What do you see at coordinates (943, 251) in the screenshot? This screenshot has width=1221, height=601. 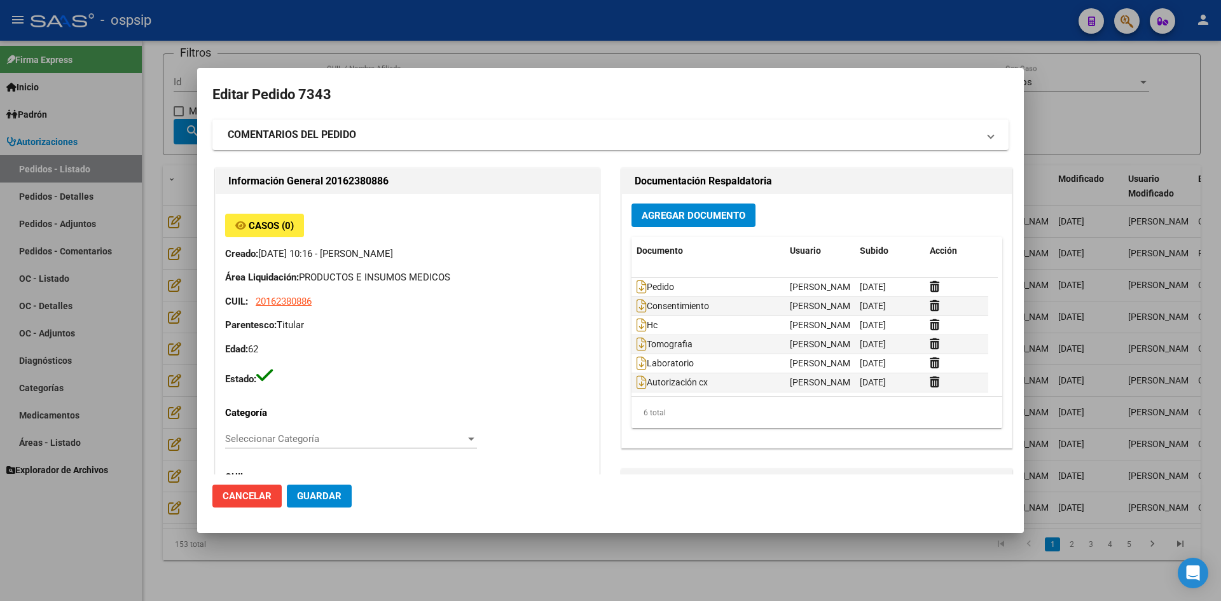 I see `span: Acción` at bounding box center [943, 251].